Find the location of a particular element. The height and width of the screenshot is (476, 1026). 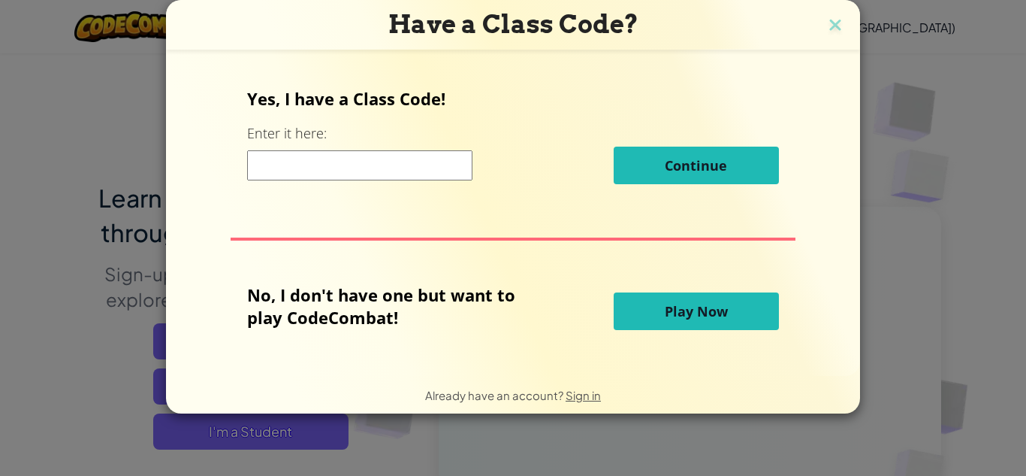

a: Sign in is located at coordinates (583, 394).